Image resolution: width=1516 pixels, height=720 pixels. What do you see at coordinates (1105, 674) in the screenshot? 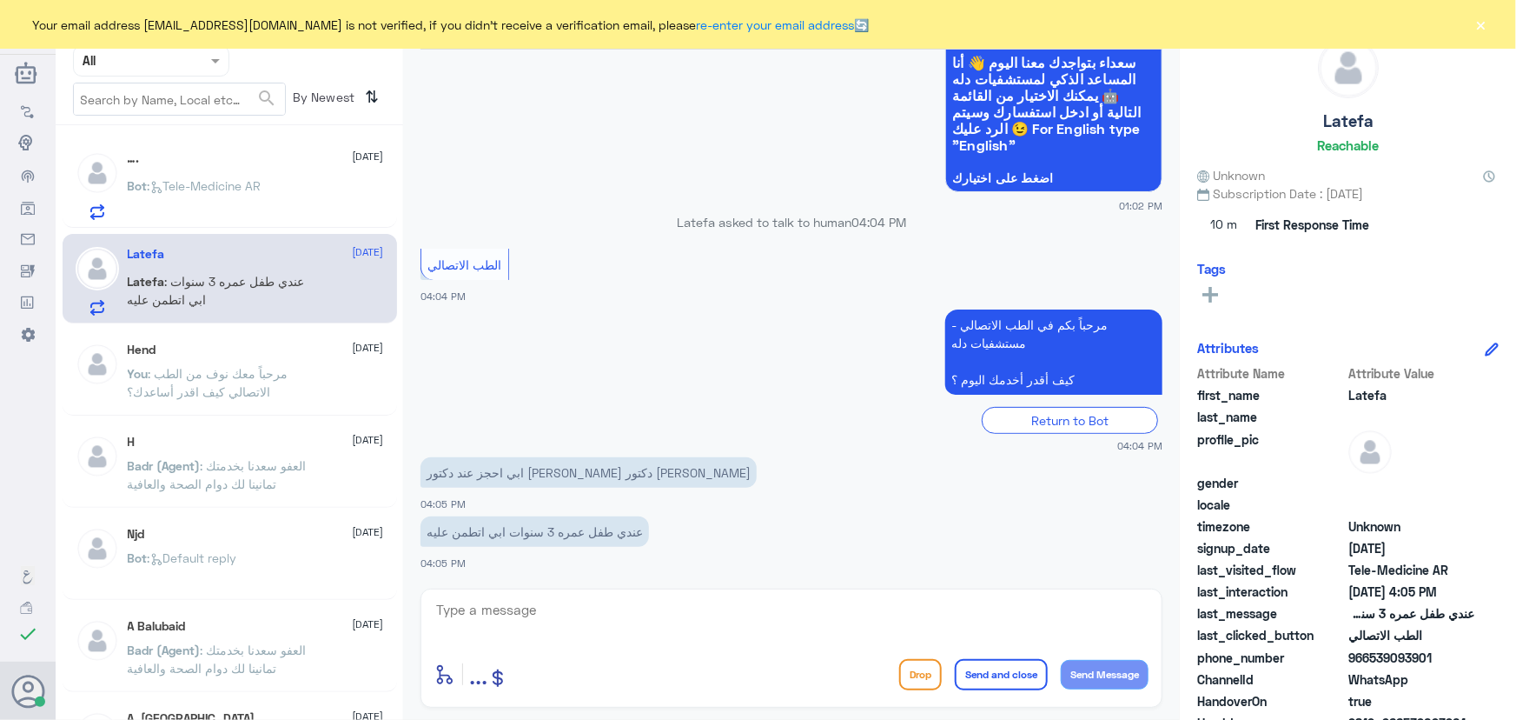
I see `button: Send Message` at bounding box center [1105, 674].